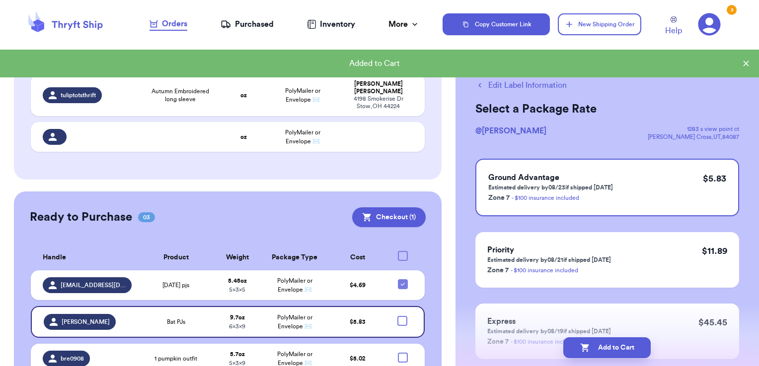 Image resolution: width=759 pixels, height=366 pixels. Describe the element at coordinates (374, 64) in the screenshot. I see `div: Added to Cart` at that location.